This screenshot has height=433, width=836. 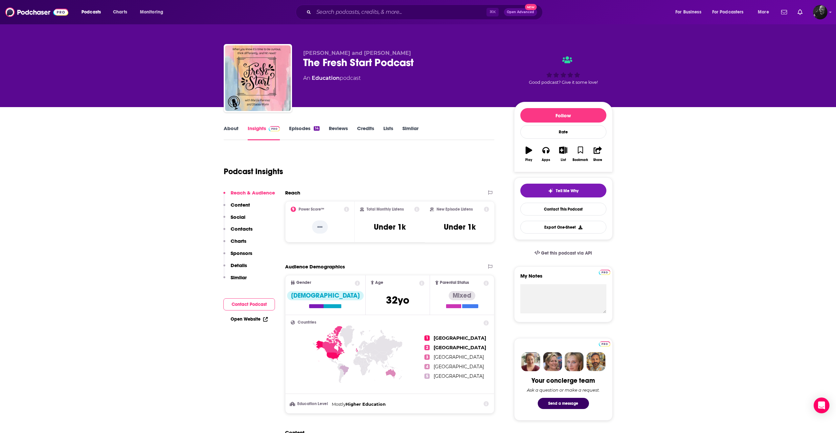 What do you see at coordinates (253, 172) in the screenshot?
I see `h1: Podcast Insights` at bounding box center [253, 172].